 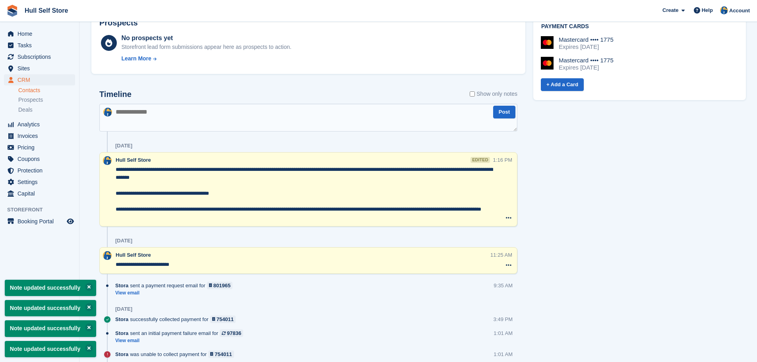 I want to click on span: Coupons, so click(x=41, y=159).